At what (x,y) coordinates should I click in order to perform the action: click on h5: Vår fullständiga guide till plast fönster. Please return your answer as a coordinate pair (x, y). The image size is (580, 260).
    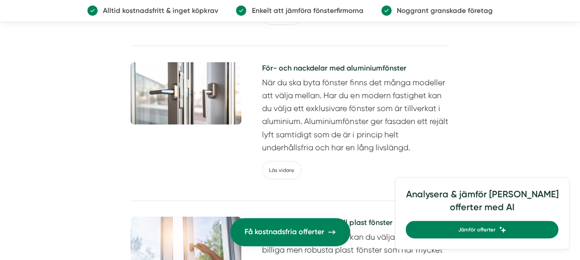
    Looking at the image, I should click on (356, 224).